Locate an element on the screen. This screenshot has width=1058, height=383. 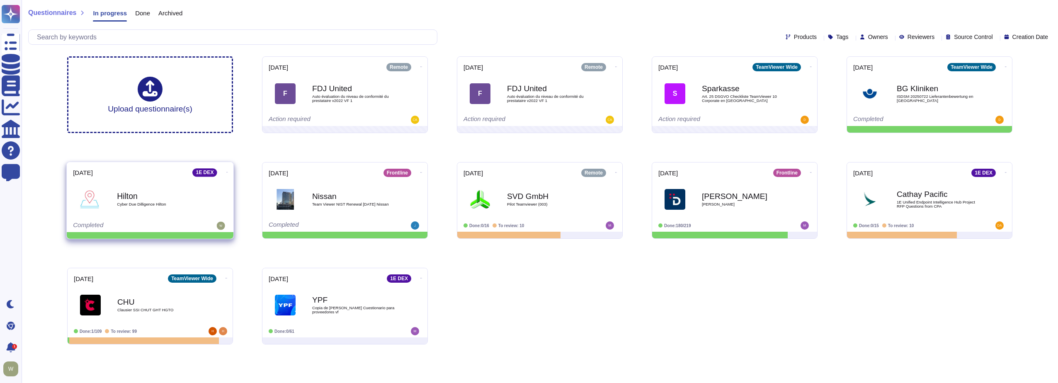
span: Cyber Due Dilligence Hilton is located at coordinates (159, 204).